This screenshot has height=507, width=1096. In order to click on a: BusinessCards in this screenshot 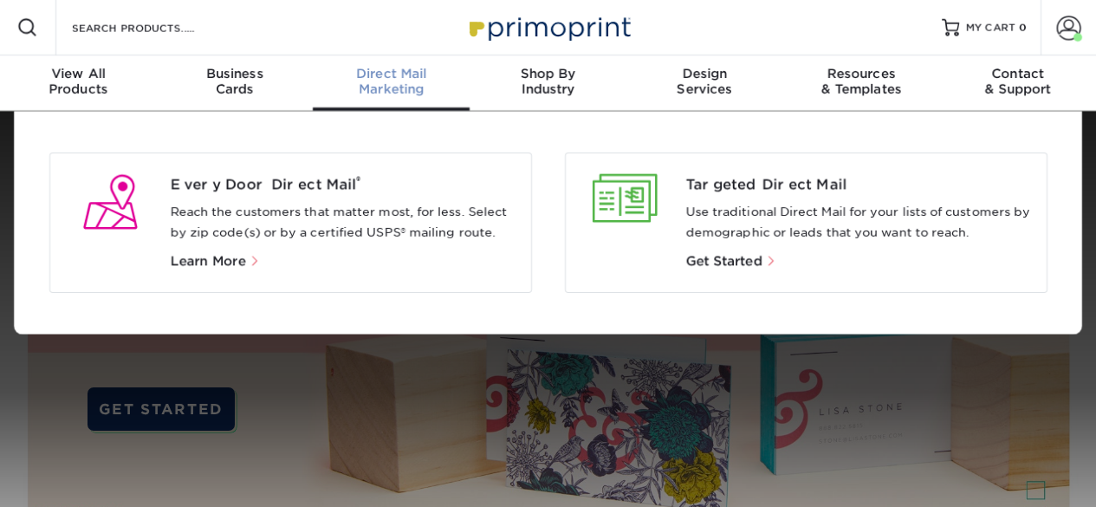, I will do `click(235, 83)`.